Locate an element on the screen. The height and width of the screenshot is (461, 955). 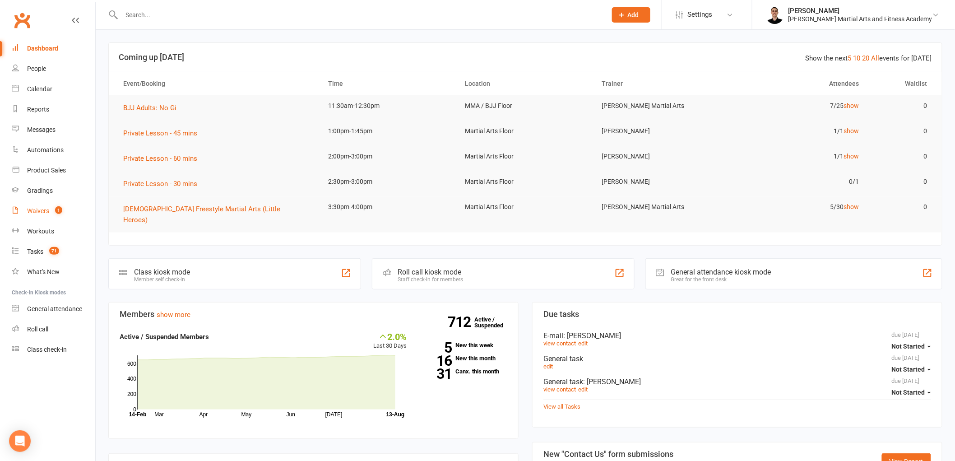
div: Open Intercom Messenger is located at coordinates (20, 441).